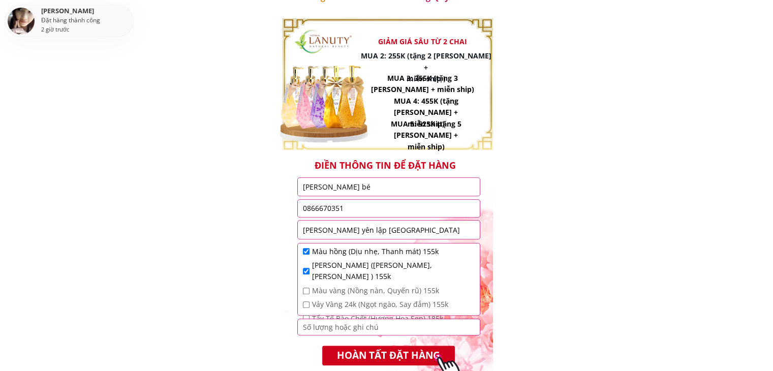 Image resolution: width=773 pixels, height=371 pixels. I want to click on h3: GIẢM GIÁ SÂU TỪ 2 CHAI, so click(422, 42).